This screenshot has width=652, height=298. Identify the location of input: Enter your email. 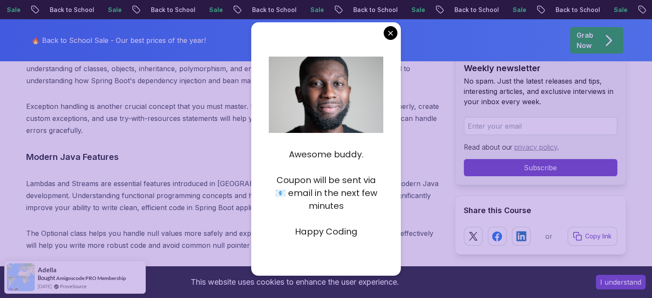
(541, 126).